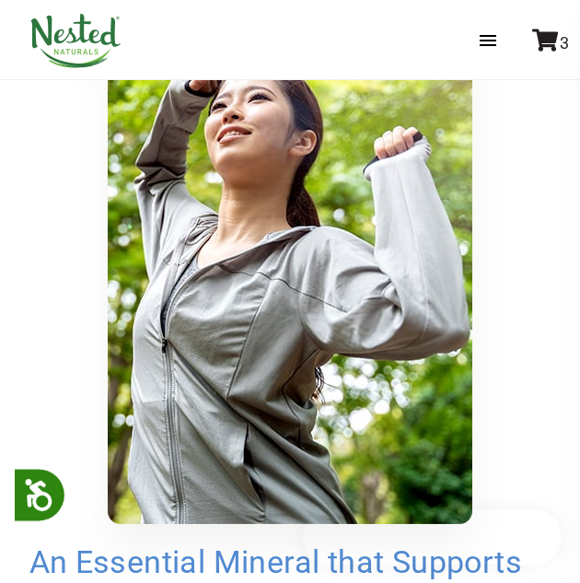 The height and width of the screenshot is (583, 580). I want to click on span: 3, so click(564, 42).